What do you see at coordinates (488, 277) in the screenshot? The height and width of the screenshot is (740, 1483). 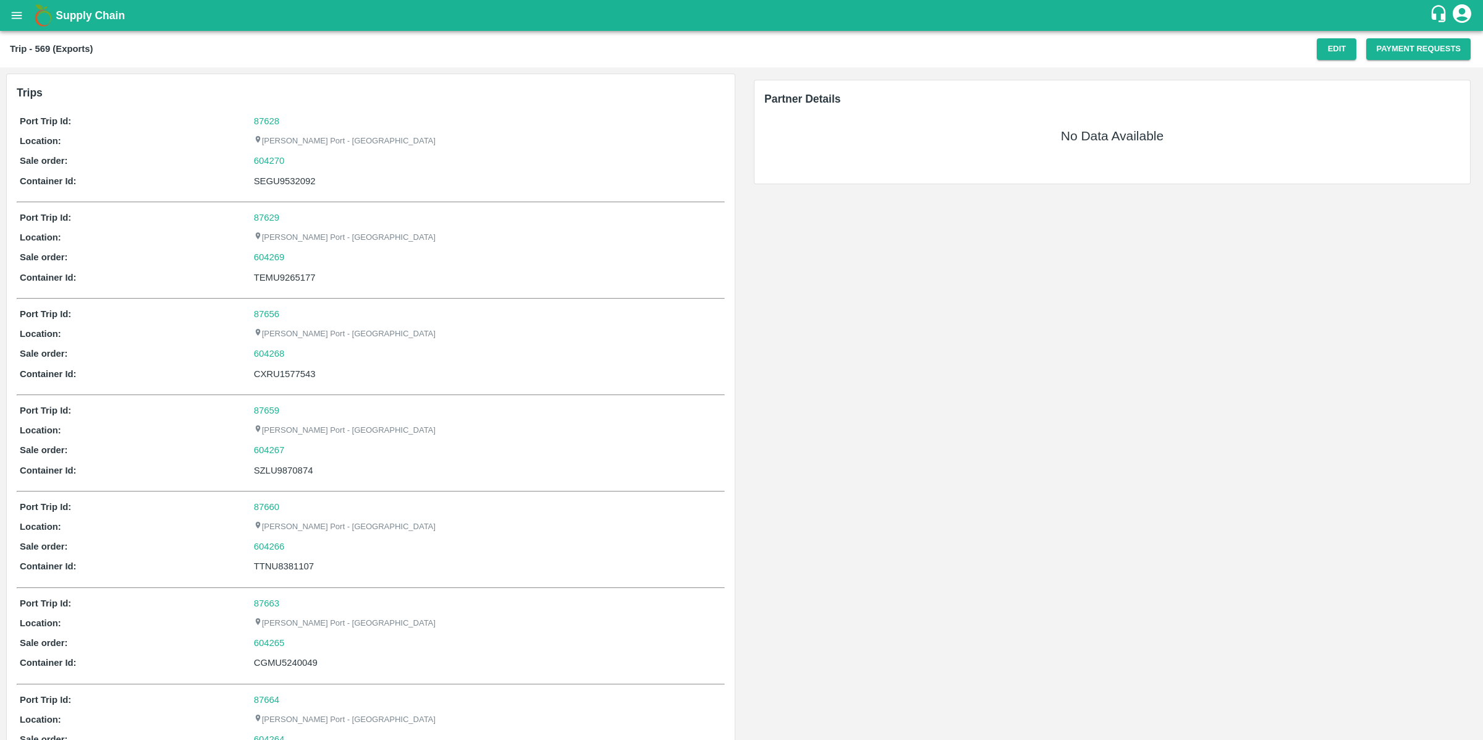 I see `div: TEMU9265177` at bounding box center [488, 277].